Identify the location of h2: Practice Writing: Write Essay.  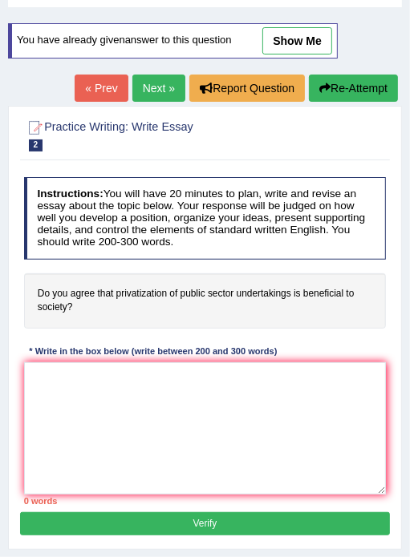
(136, 135).